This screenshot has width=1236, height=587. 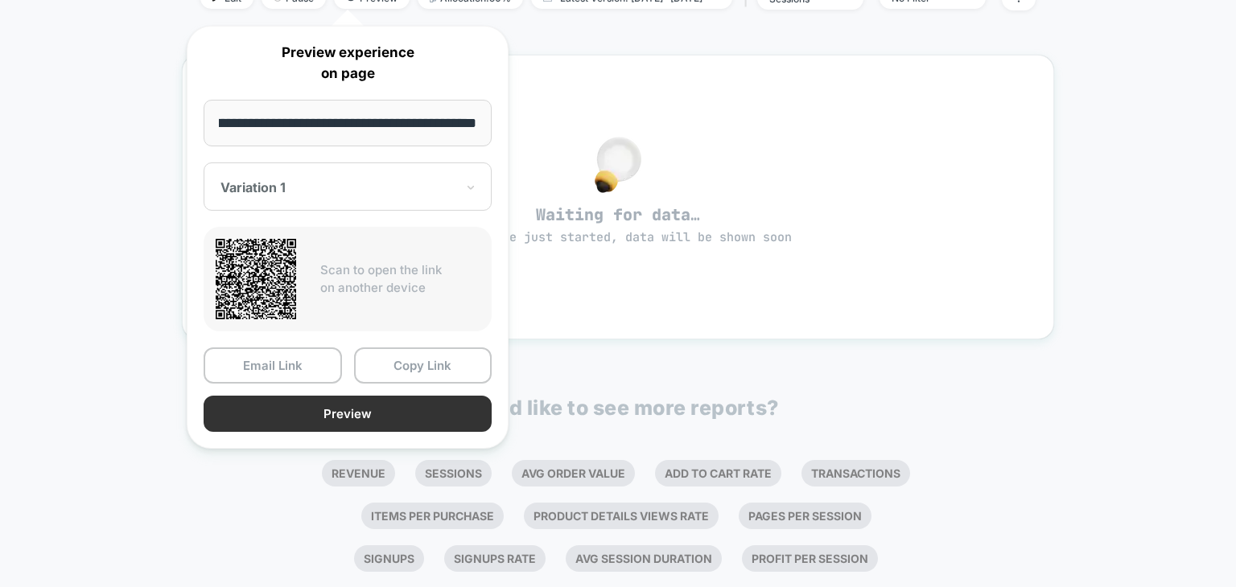 What do you see at coordinates (618, 165) in the screenshot?
I see `img: no_data` at bounding box center [618, 165].